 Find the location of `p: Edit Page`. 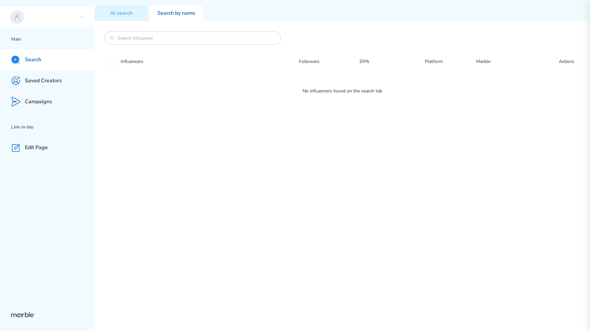

p: Edit Page is located at coordinates (36, 147).